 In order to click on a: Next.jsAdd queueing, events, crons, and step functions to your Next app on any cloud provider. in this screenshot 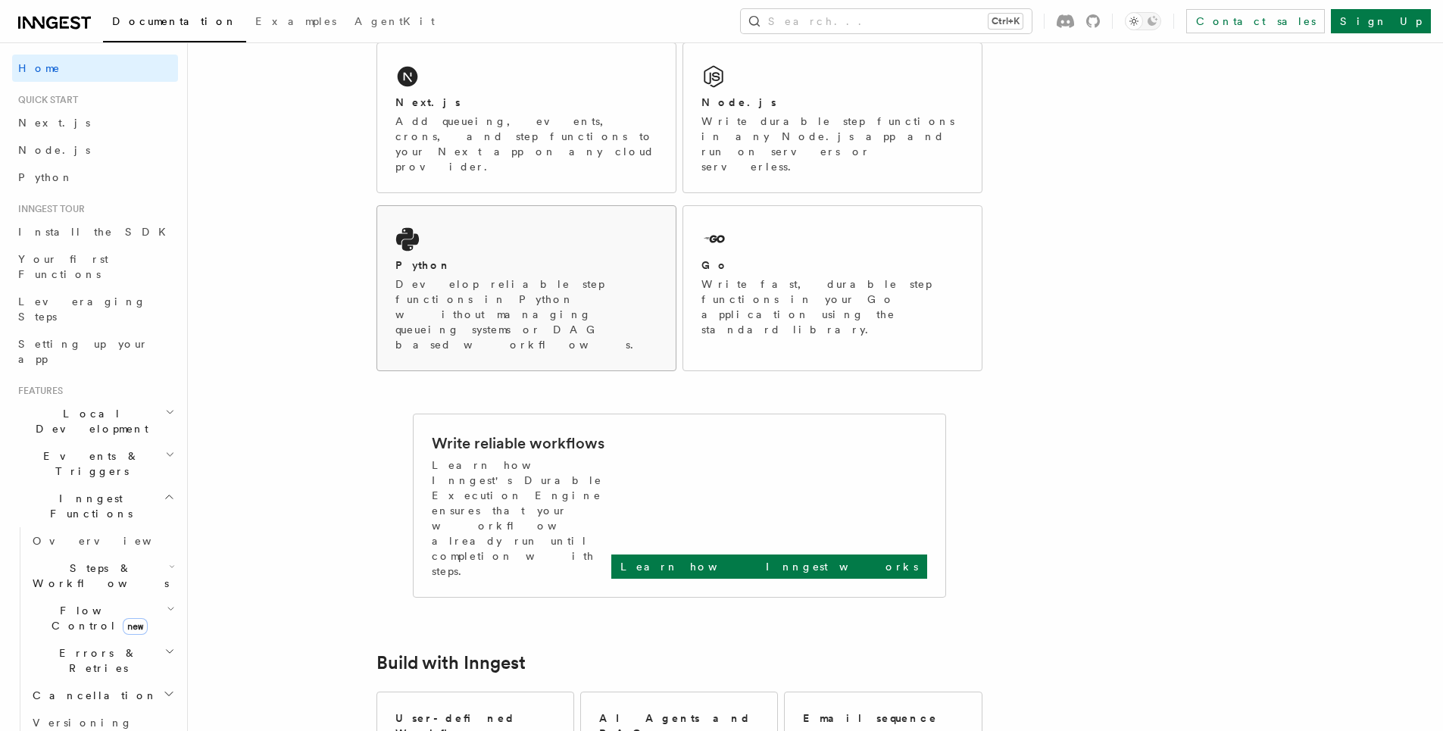, I will do `click(526, 117)`.